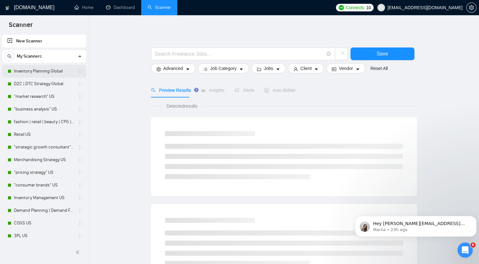  What do you see at coordinates (223, 68) in the screenshot?
I see `button: barsJob Categorycaret-down` at bounding box center [223, 68].